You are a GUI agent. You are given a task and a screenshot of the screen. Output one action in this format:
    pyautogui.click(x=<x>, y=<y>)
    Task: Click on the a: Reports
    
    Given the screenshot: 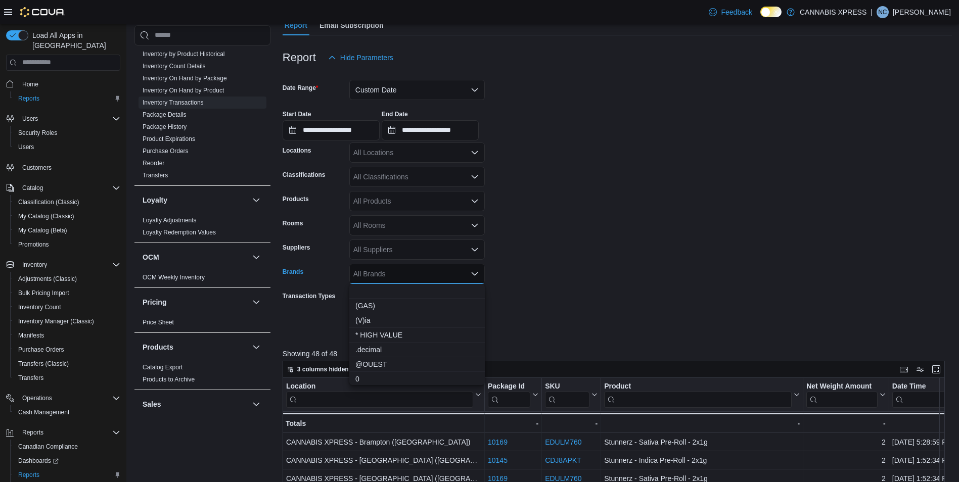 What is the action you would take?
    pyautogui.click(x=29, y=99)
    